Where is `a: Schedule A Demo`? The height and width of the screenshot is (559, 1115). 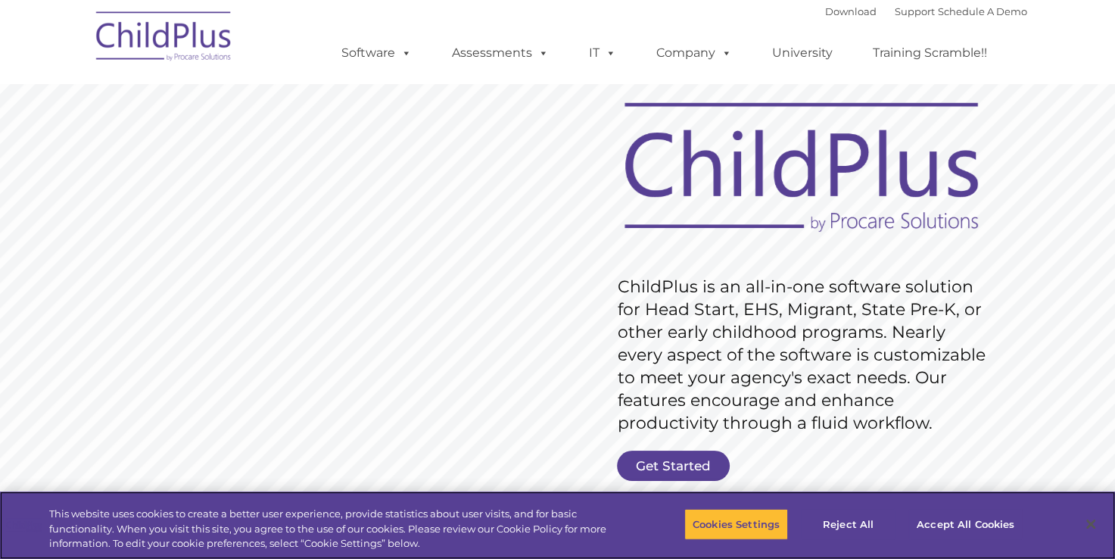
a: Schedule A Demo is located at coordinates (983, 11).